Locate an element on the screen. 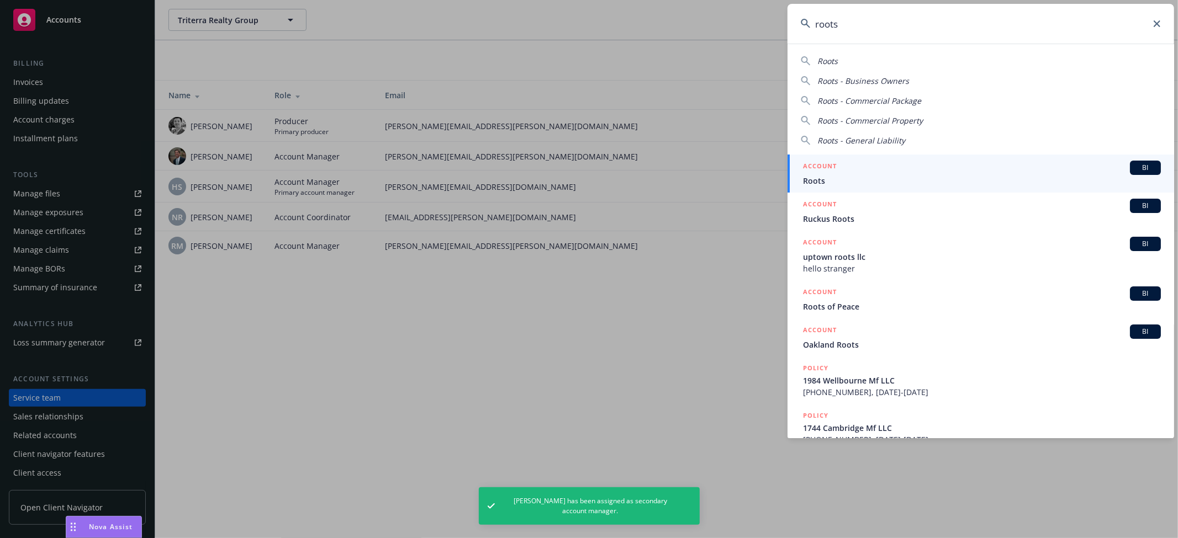 The image size is (1178, 538). span: Roots of Peace is located at coordinates (982, 306).